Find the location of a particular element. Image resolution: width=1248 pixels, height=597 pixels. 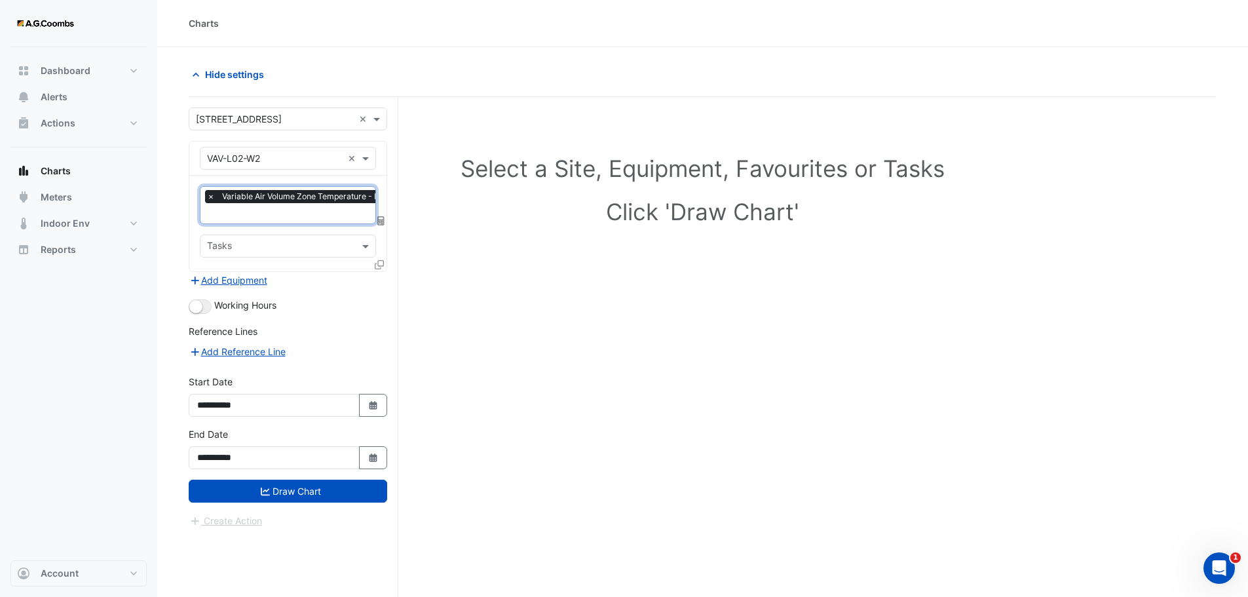

app-escalated-ticket-create-button: Please draw the charts first is located at coordinates (225, 520).